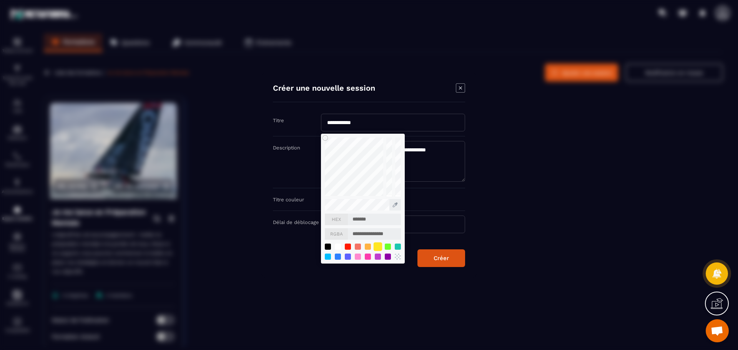 The image size is (738, 350). I want to click on label: Titre couleur, so click(288, 200).